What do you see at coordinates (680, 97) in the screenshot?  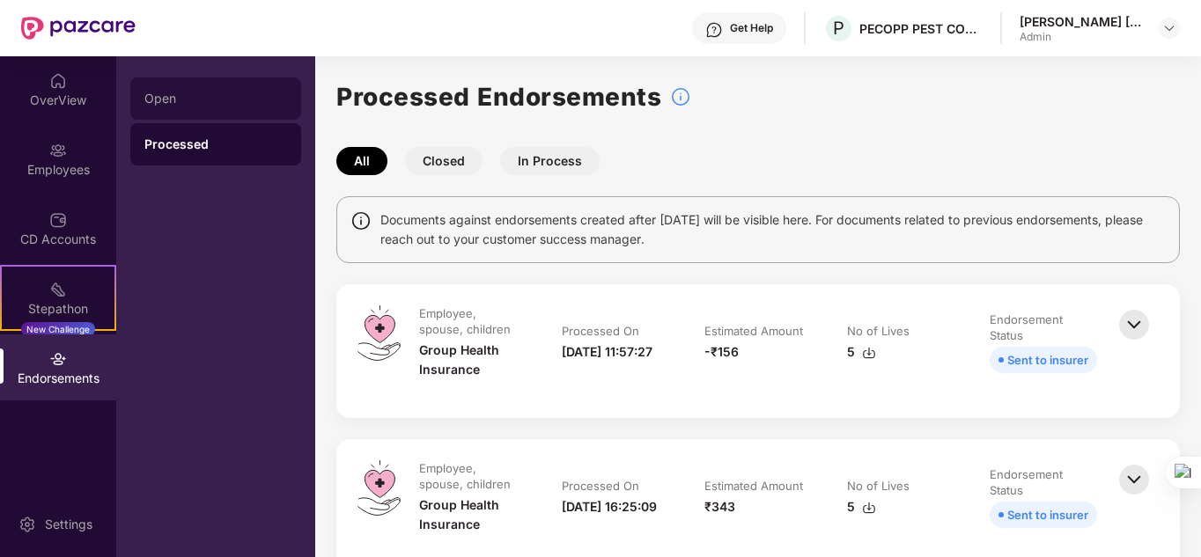 I see `img: svg+xml;base64,PHN2ZyBpZD0iSW5mb18tXzMyeDMyIiBkYXRhLW5hbWU9IkluZm8gLSAzMngzMiIgeG1sbnM9Imh0dHA6Ly...` at bounding box center [680, 97].